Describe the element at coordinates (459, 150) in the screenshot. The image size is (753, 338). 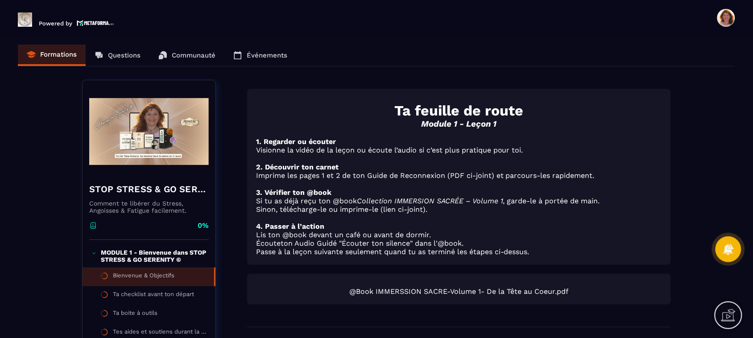
I see `p: Visionne la vidéo de la leçon ou écoute l’audio si c’est plus pratique pour toi.` at that location.